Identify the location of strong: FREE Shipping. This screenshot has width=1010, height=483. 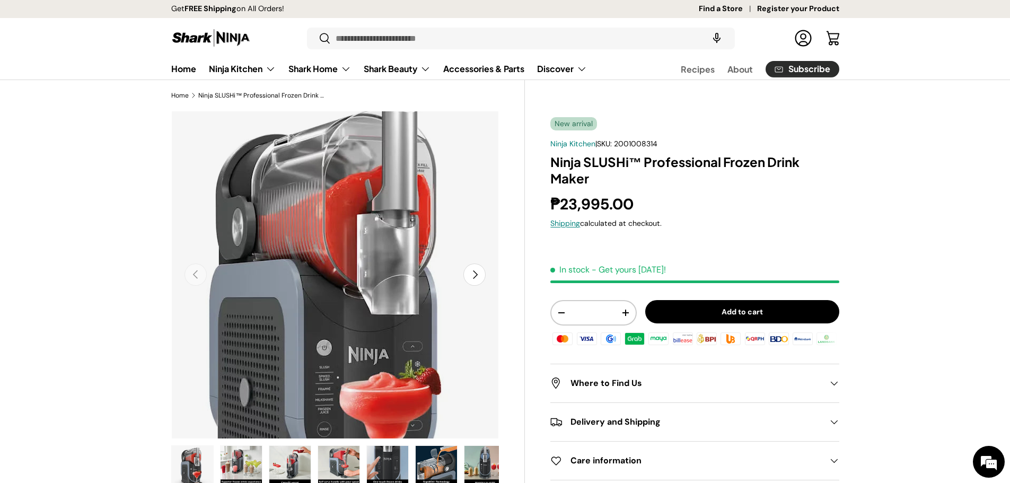
(210, 8).